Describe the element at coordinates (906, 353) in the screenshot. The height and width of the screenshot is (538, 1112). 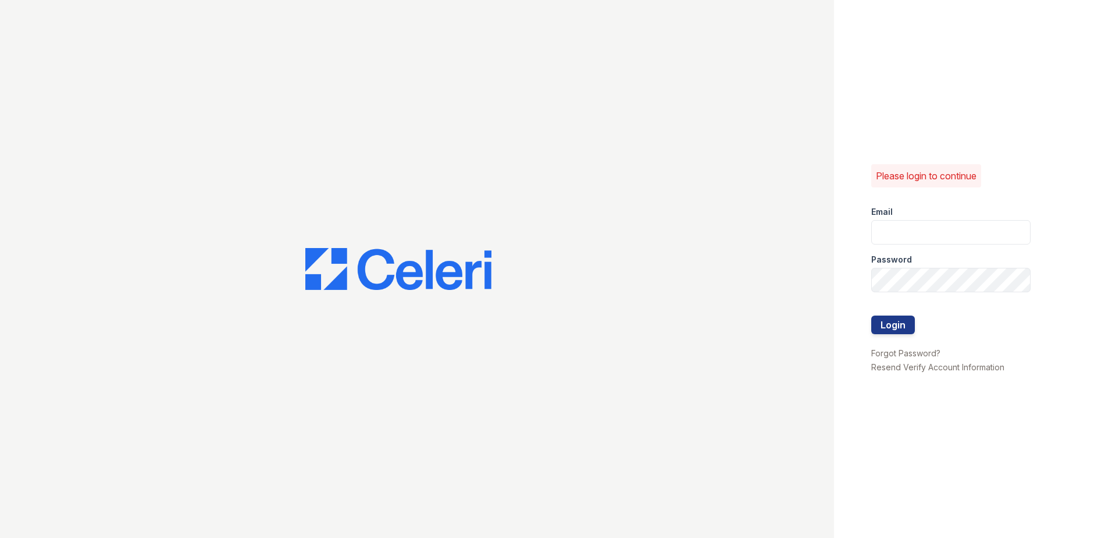
I see `a: Forgot Password?` at that location.